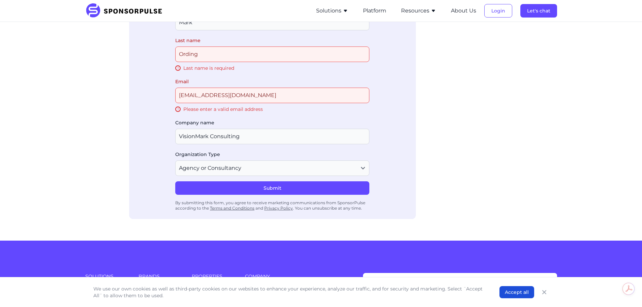 Image resolution: width=642 pixels, height=307 pixels. What do you see at coordinates (272, 206) in the screenshot?
I see `div: By submitting this form, you agree to receive marketing communications from SponsorPulse accordin...` at bounding box center [272, 206].